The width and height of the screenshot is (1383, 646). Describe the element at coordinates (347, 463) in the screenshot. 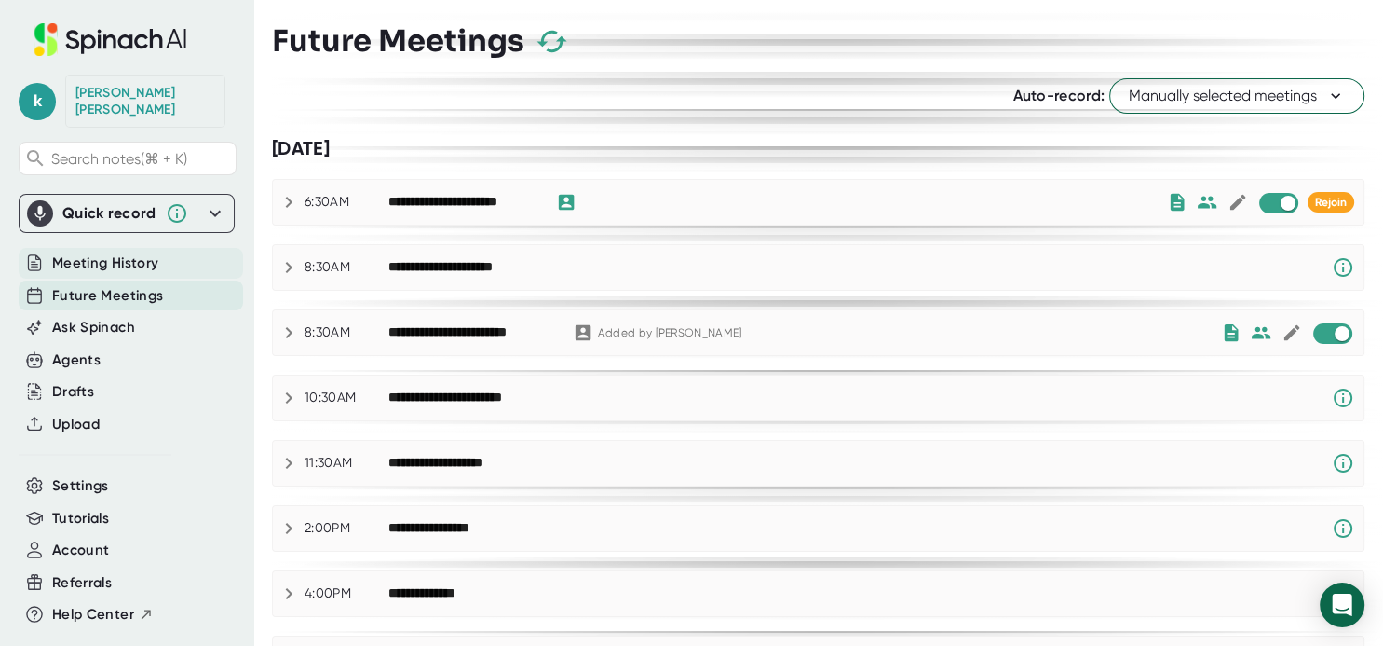

I see `div: 11:30AM` at that location.